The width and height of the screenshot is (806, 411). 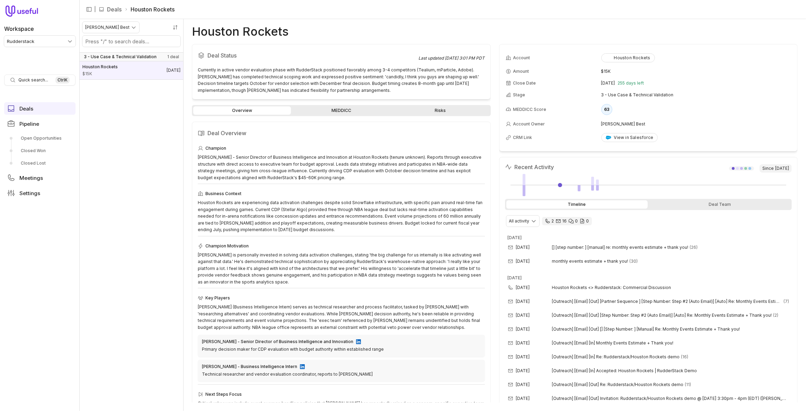 What do you see at coordinates (40, 163) in the screenshot?
I see `a: Closed Lost` at bounding box center [40, 163].